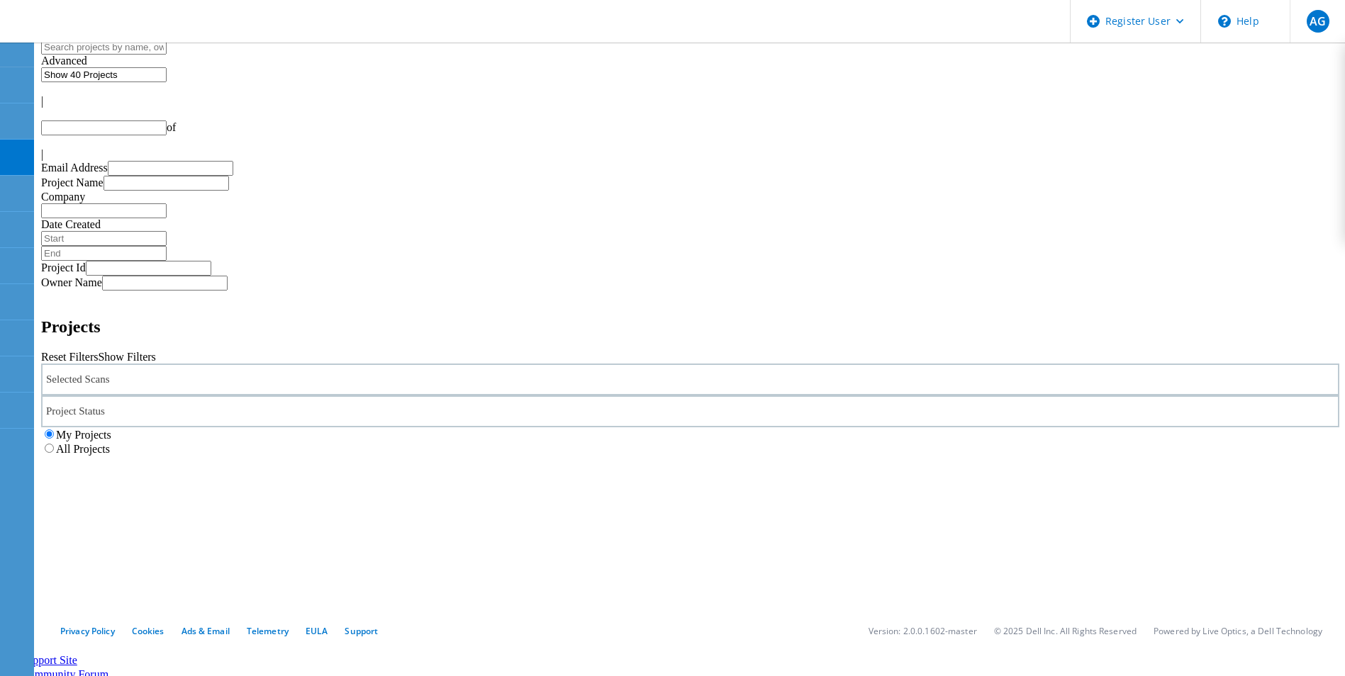 This screenshot has height=676, width=1345. Describe the element at coordinates (1224, 21) in the screenshot. I see `svg: \n` at that location.